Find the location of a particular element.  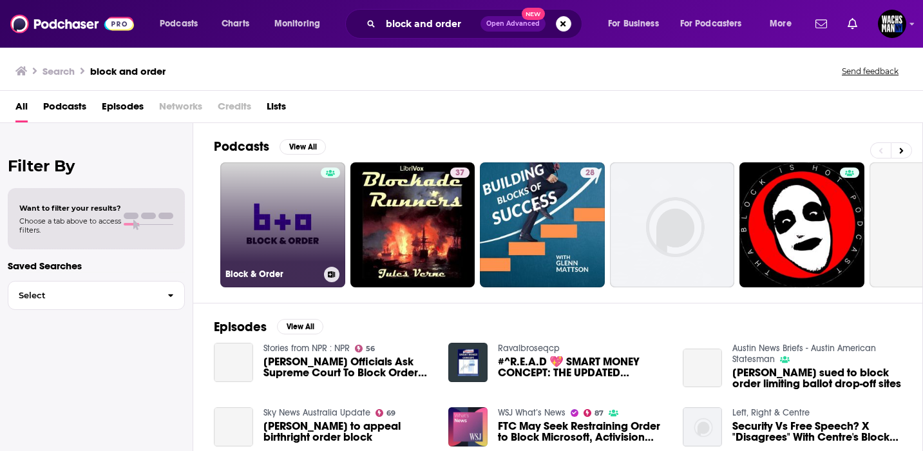

a: Charts is located at coordinates (235, 24).